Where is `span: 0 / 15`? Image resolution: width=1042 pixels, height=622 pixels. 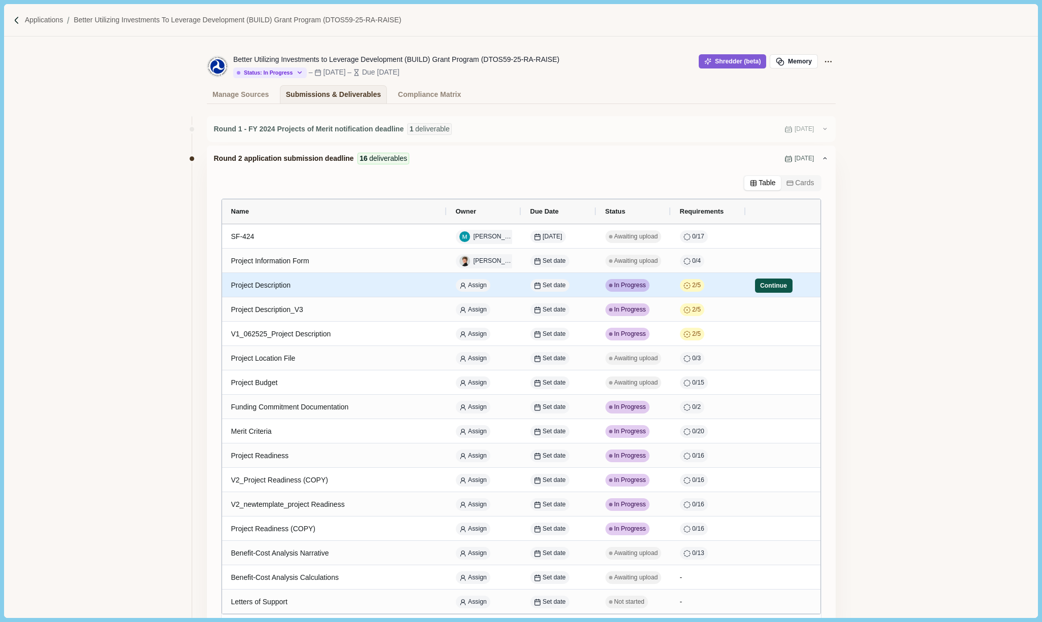 span: 0 / 15 is located at coordinates (698, 383).